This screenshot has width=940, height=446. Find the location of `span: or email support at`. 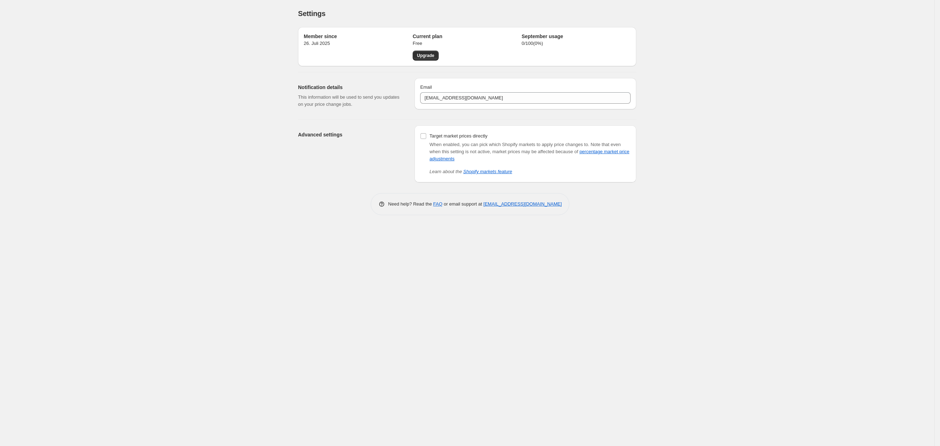

span: or email support at is located at coordinates (463, 204).